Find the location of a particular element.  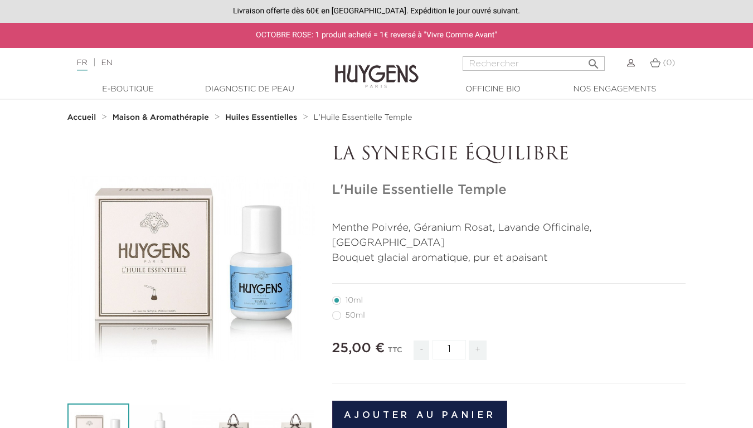

p: LA SYNERGIE ÉQUILIBRE is located at coordinates (509, 155).